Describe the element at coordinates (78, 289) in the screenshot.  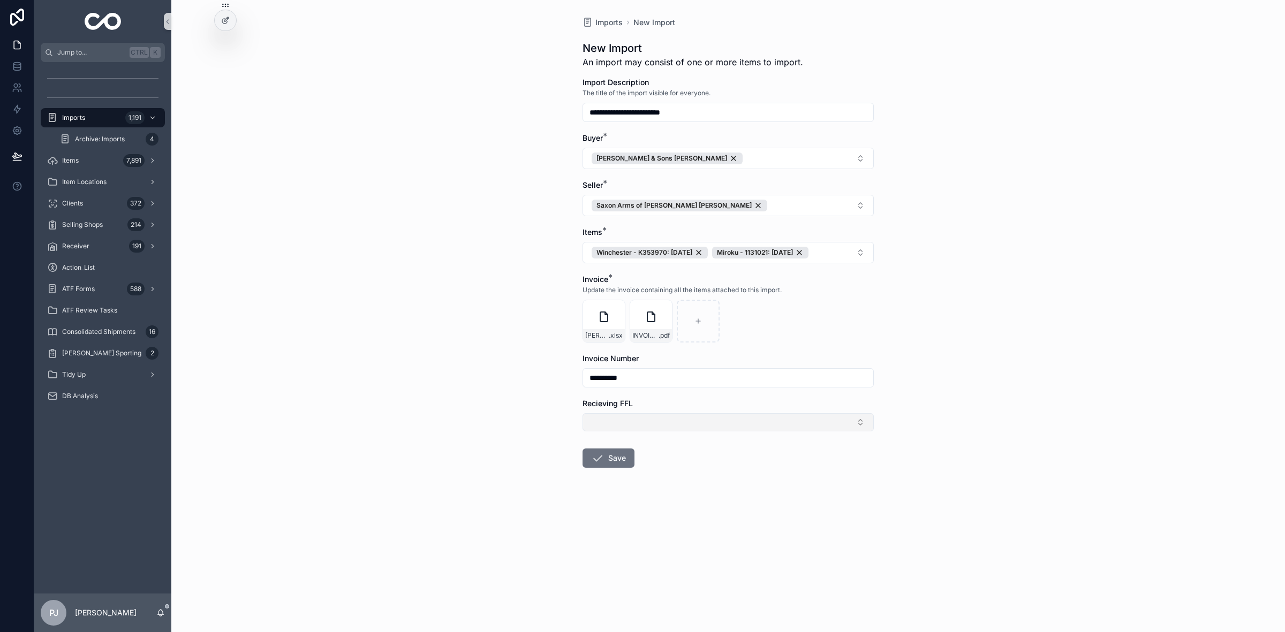
I see `span: ATF Forms` at that location.